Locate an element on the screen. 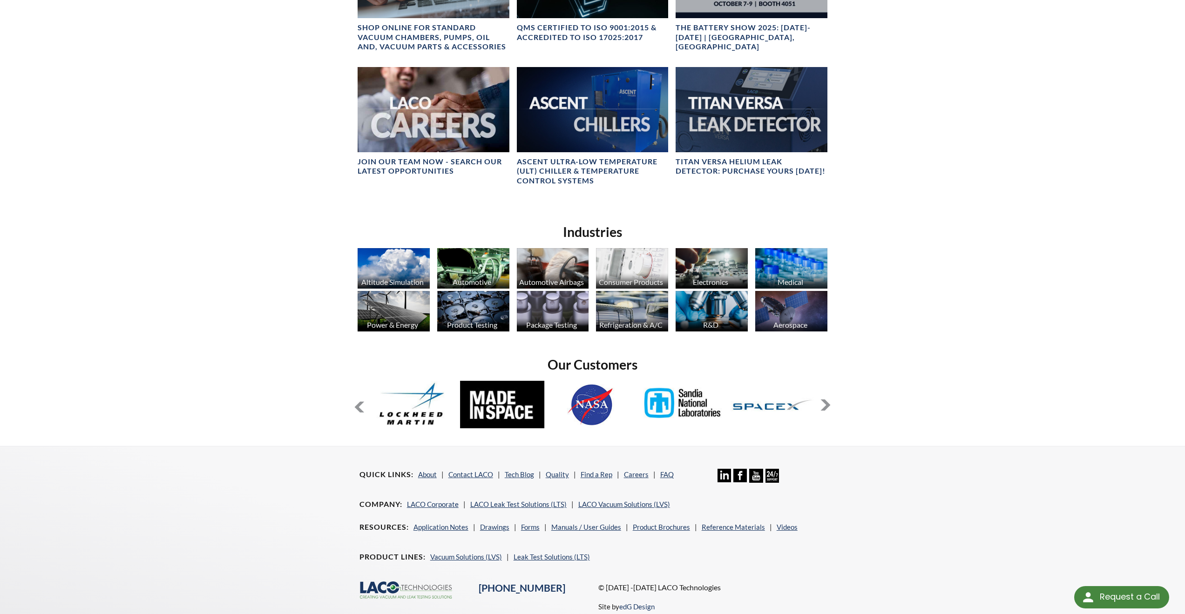 The image size is (1185, 614). img: industry_ProductTesting_670x376.jpg is located at coordinates (473, 311).